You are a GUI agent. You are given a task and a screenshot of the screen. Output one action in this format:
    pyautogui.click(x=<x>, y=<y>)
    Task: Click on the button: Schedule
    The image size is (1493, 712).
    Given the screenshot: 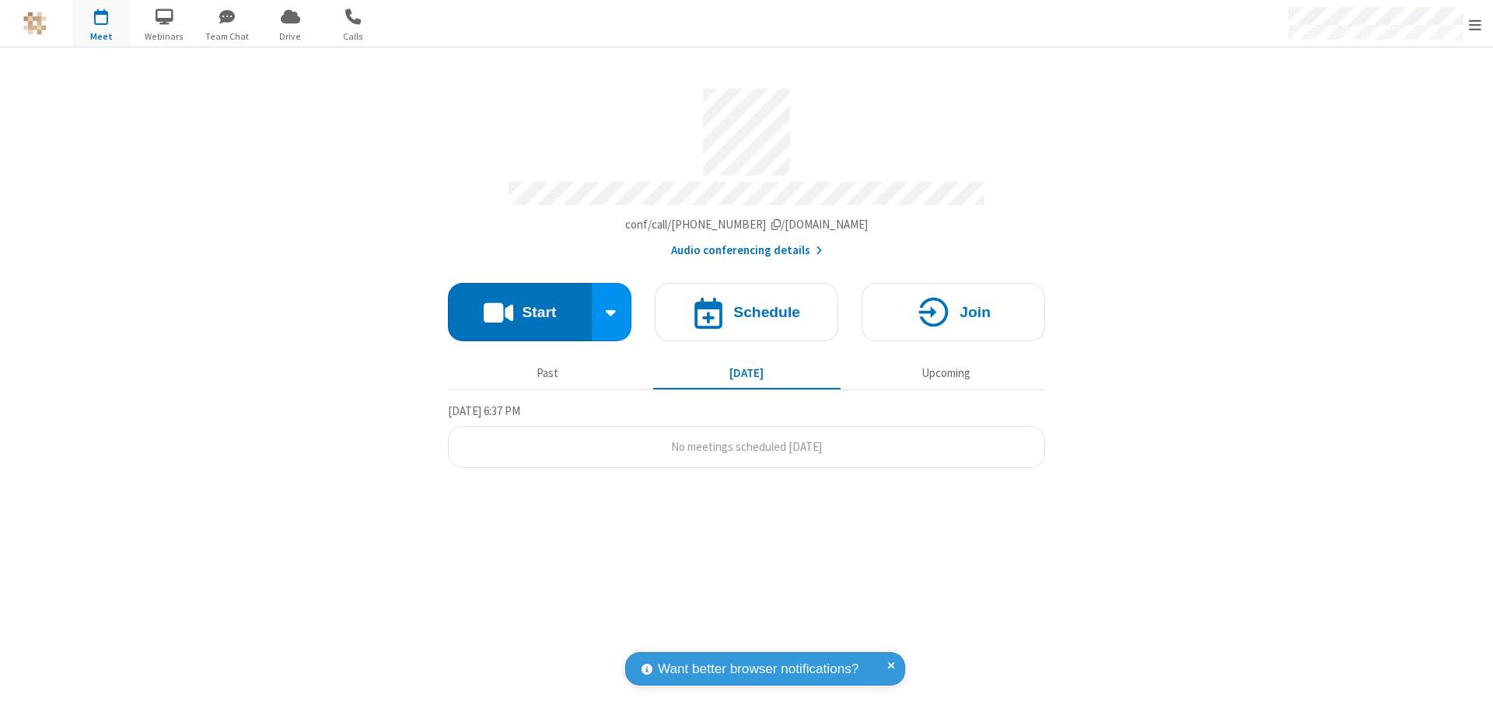 What is the action you would take?
    pyautogui.click(x=747, y=312)
    